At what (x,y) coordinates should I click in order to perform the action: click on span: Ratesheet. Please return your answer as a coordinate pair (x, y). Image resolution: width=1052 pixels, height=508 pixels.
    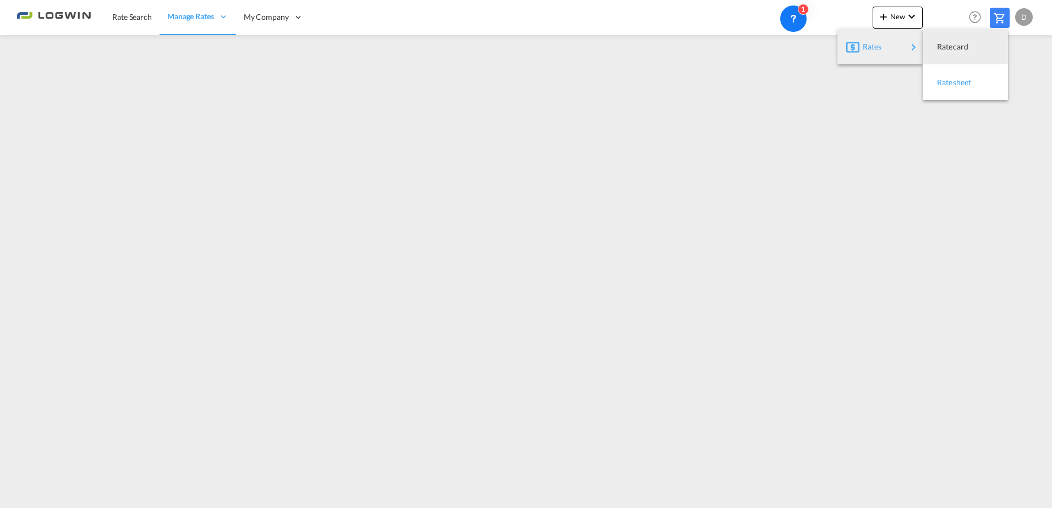
    Looking at the image, I should click on (943, 83).